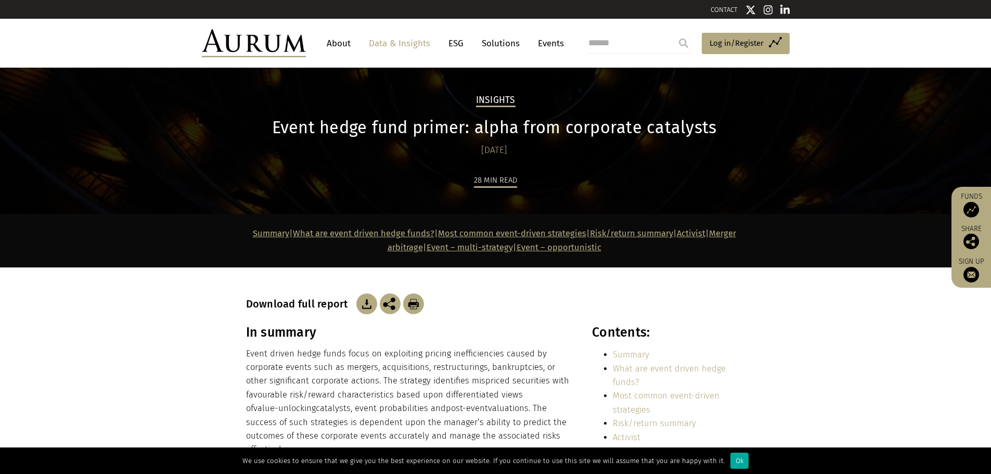 The width and height of the screenshot is (991, 474). What do you see at coordinates (494, 127) in the screenshot?
I see `h1: Event hedge fund primer: alpha from corporate catalysts` at bounding box center [494, 127].